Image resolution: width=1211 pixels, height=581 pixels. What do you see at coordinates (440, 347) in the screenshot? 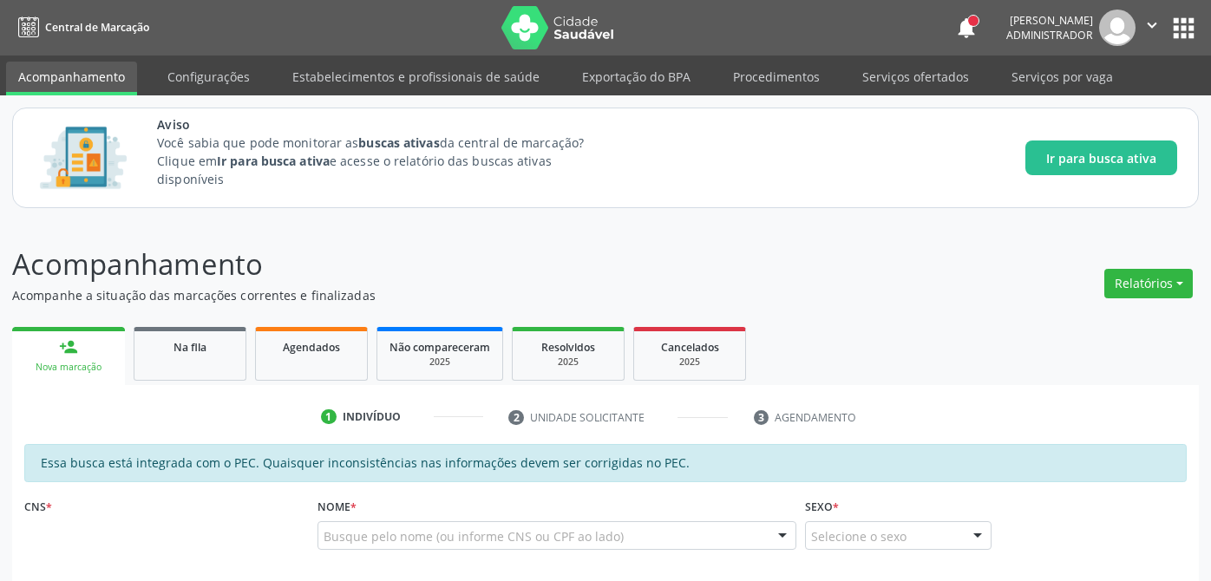
I see `span: Não compareceram` at bounding box center [440, 347].